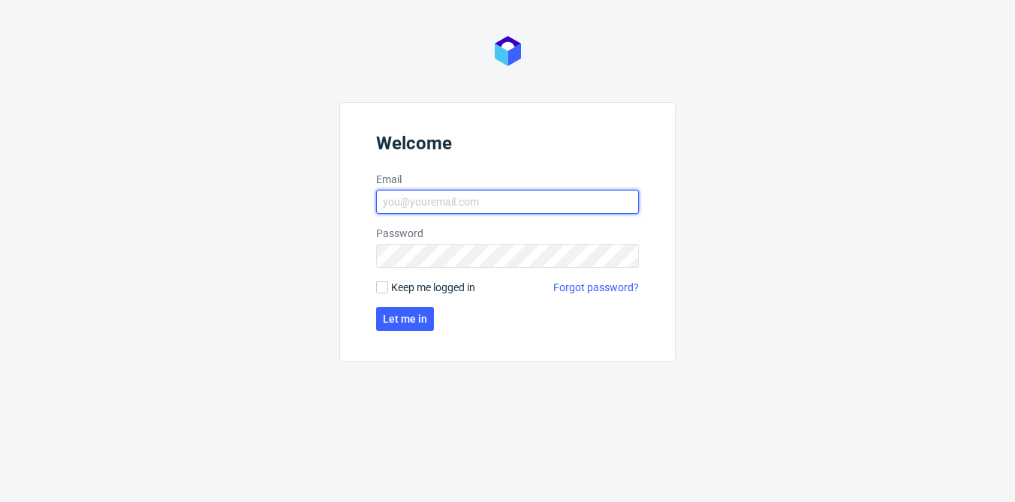 Image resolution: width=1015 pixels, height=502 pixels. I want to click on span: Keep me logged in, so click(433, 288).